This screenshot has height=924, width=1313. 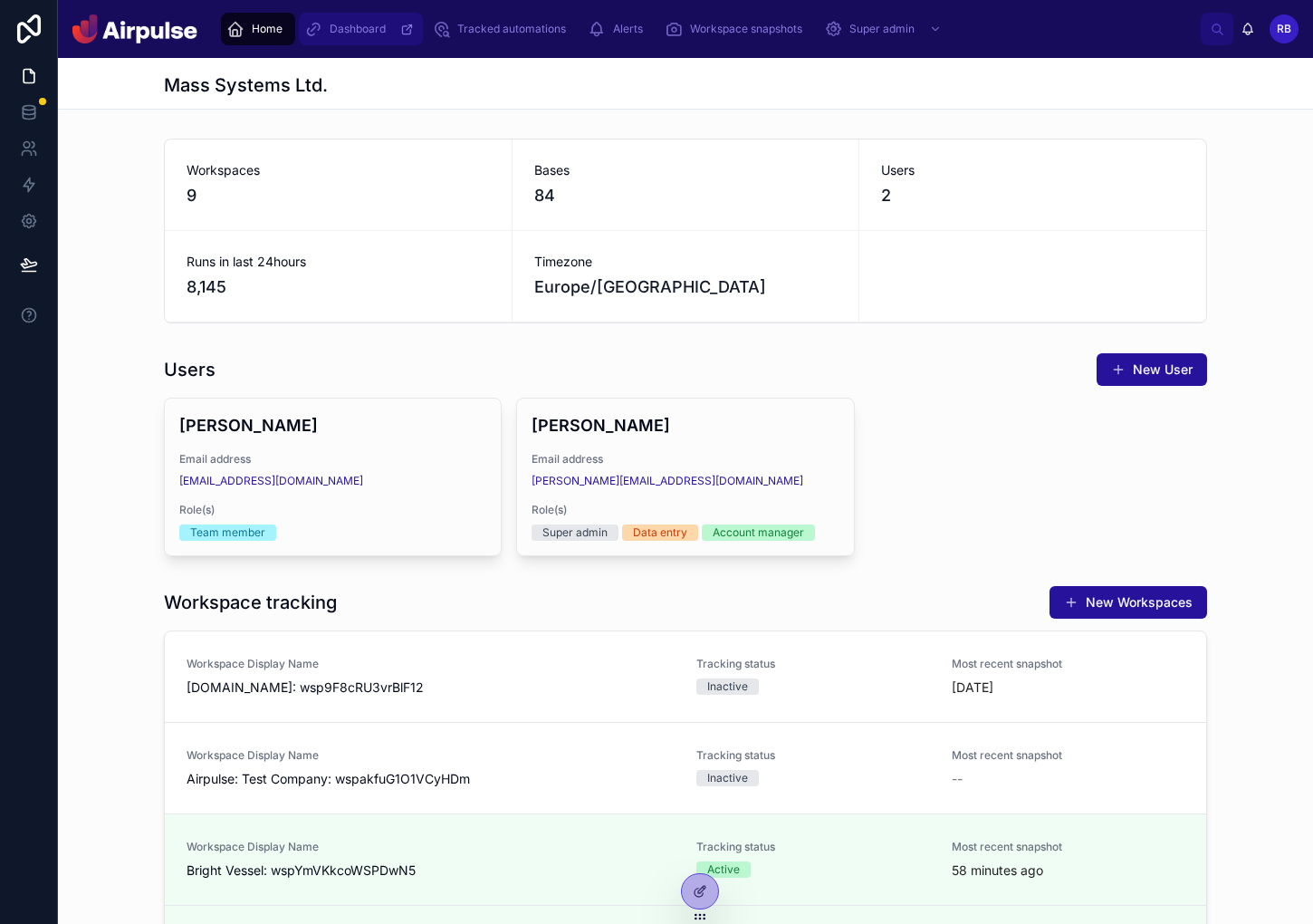 What do you see at coordinates (545, 196) in the screenshot?
I see `span: 84` at bounding box center [545, 196].